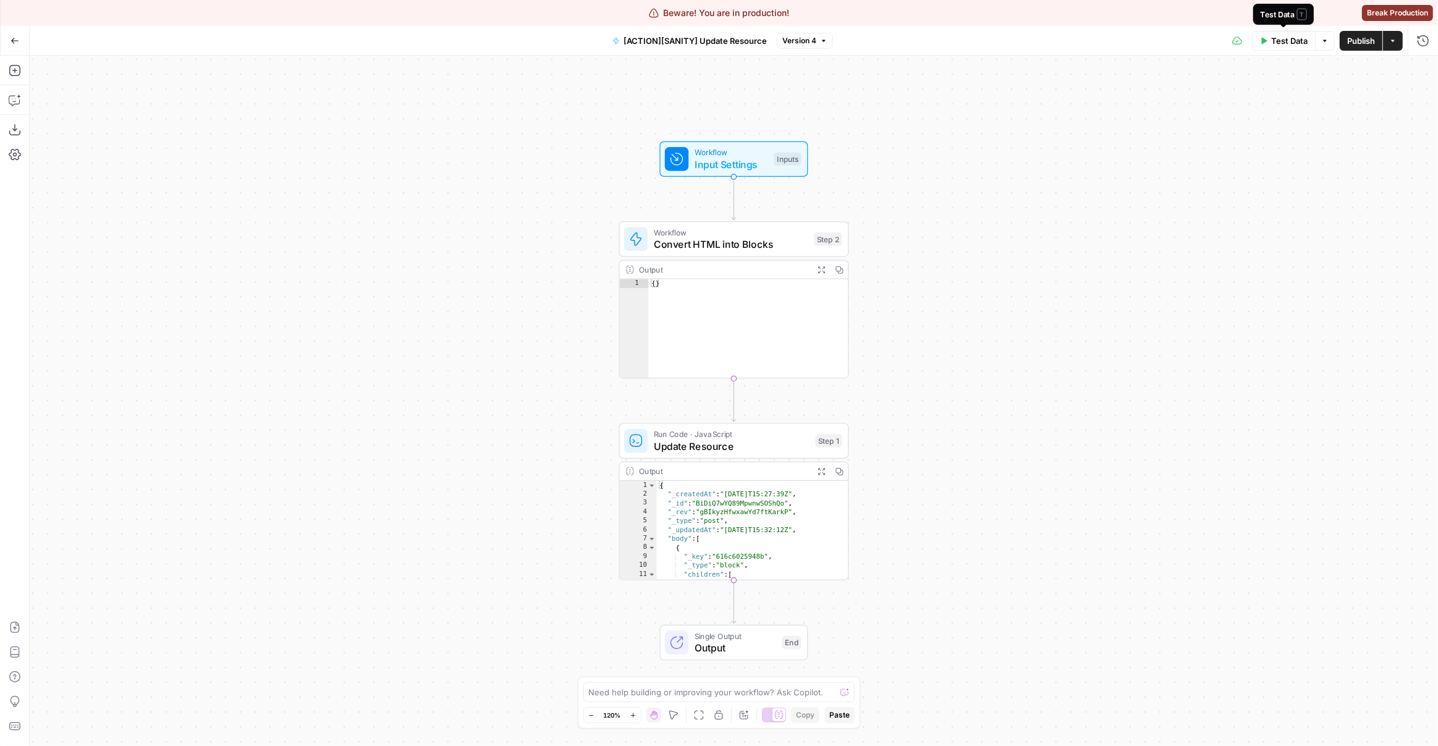 Image resolution: width=1438 pixels, height=746 pixels. Describe the element at coordinates (734, 198) in the screenshot. I see `g: Edge from start to step_2` at that location.